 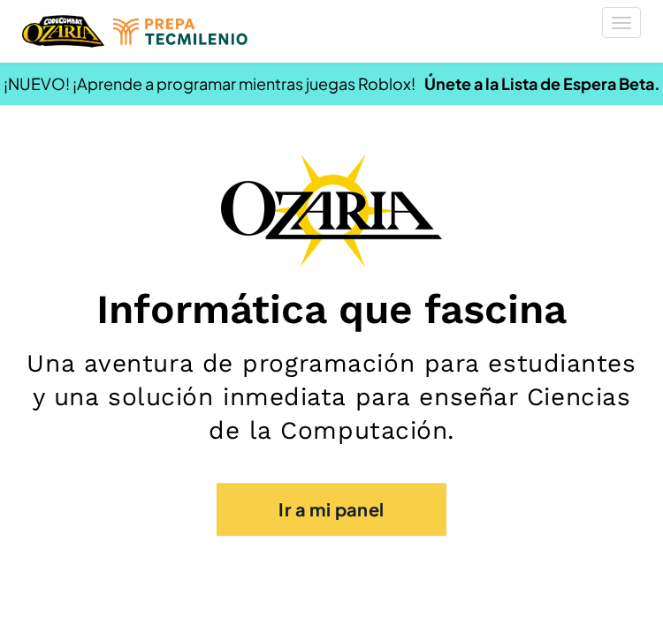 What do you see at coordinates (331, 398) in the screenshot?
I see `h2: Una aventura de programación para estudiantes y una solución inmediata para enseñar Ciencias de l...` at bounding box center [331, 398].